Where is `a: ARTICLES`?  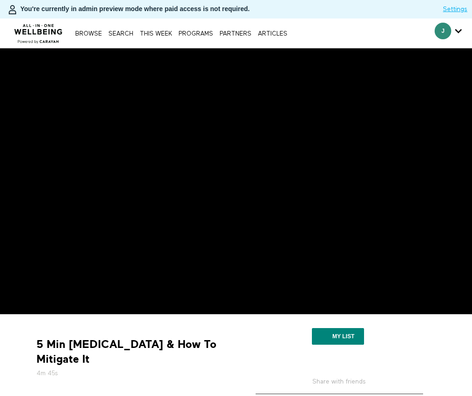
a: ARTICLES is located at coordinates (273, 34).